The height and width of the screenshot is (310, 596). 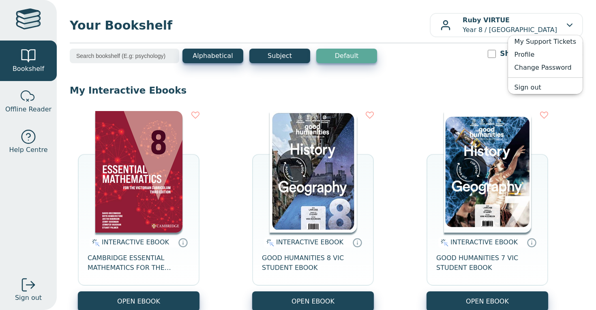 What do you see at coordinates (250, 25) in the screenshot?
I see `span: Your Bookshelf` at bounding box center [250, 25].